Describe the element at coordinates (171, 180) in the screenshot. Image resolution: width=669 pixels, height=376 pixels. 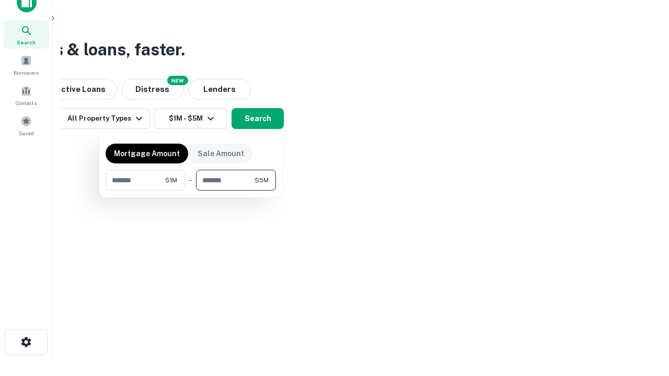
I see `span: $1M` at that location.